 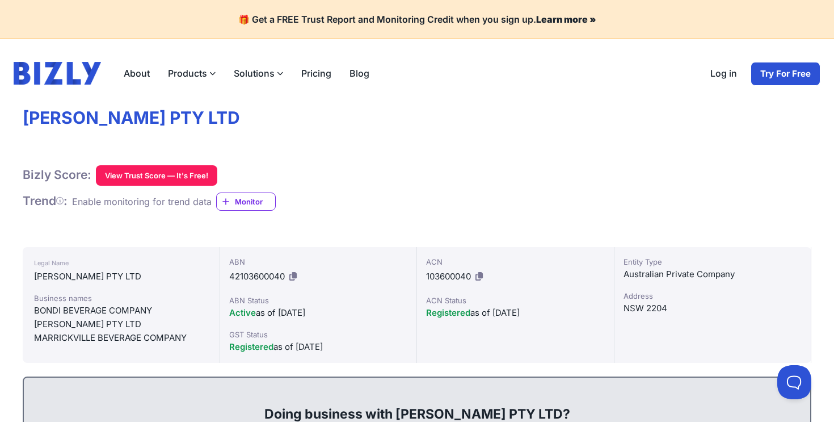 What do you see at coordinates (318, 262) in the screenshot?
I see `div: ABN` at bounding box center [318, 262].